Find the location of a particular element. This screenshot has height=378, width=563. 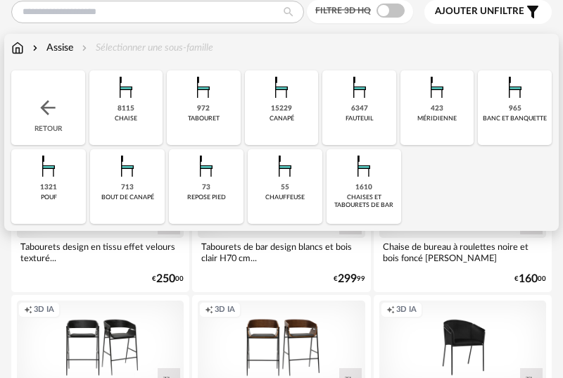

div: Assise is located at coordinates (51, 48).